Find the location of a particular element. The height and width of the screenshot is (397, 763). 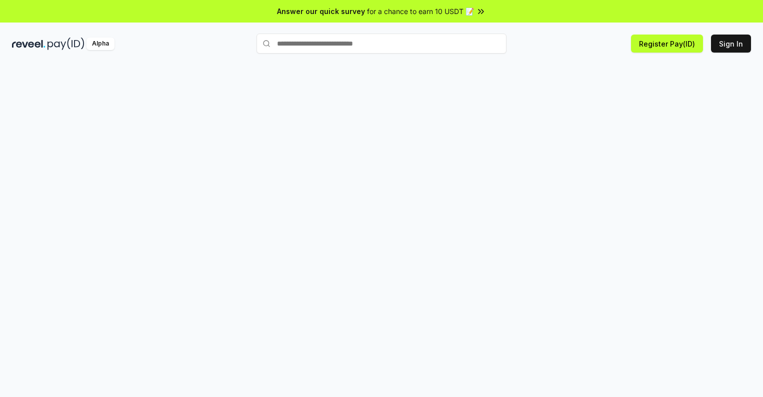

span: Answer our quick survey is located at coordinates (321, 11).